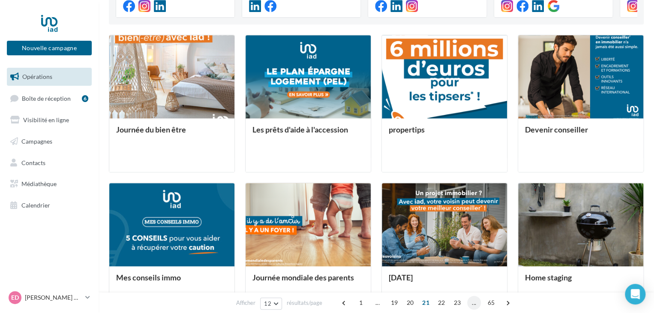 This screenshot has width=654, height=313. Describe the element at coordinates (15, 297) in the screenshot. I see `span: ED` at that location.